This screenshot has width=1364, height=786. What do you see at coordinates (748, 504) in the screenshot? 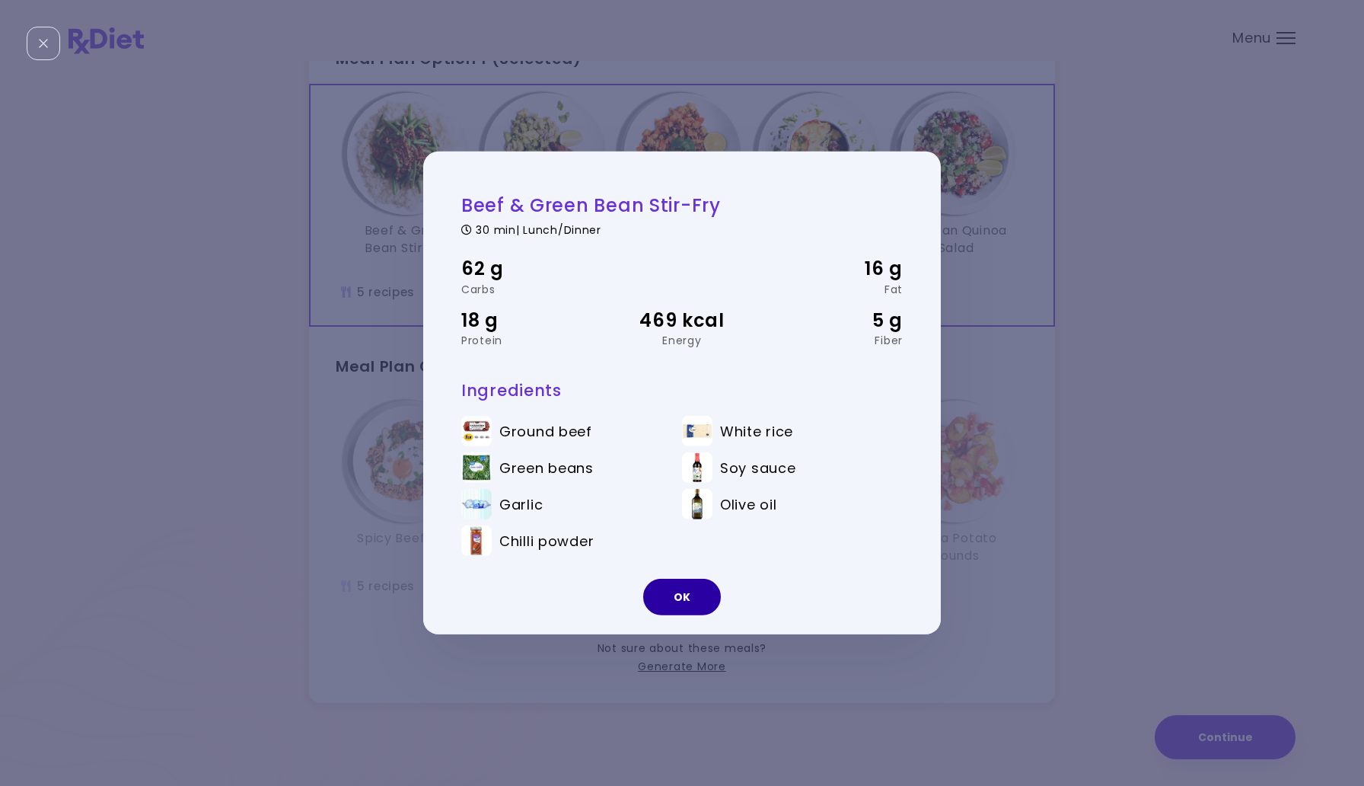
I see `span: Olive oil` at bounding box center [748, 504].